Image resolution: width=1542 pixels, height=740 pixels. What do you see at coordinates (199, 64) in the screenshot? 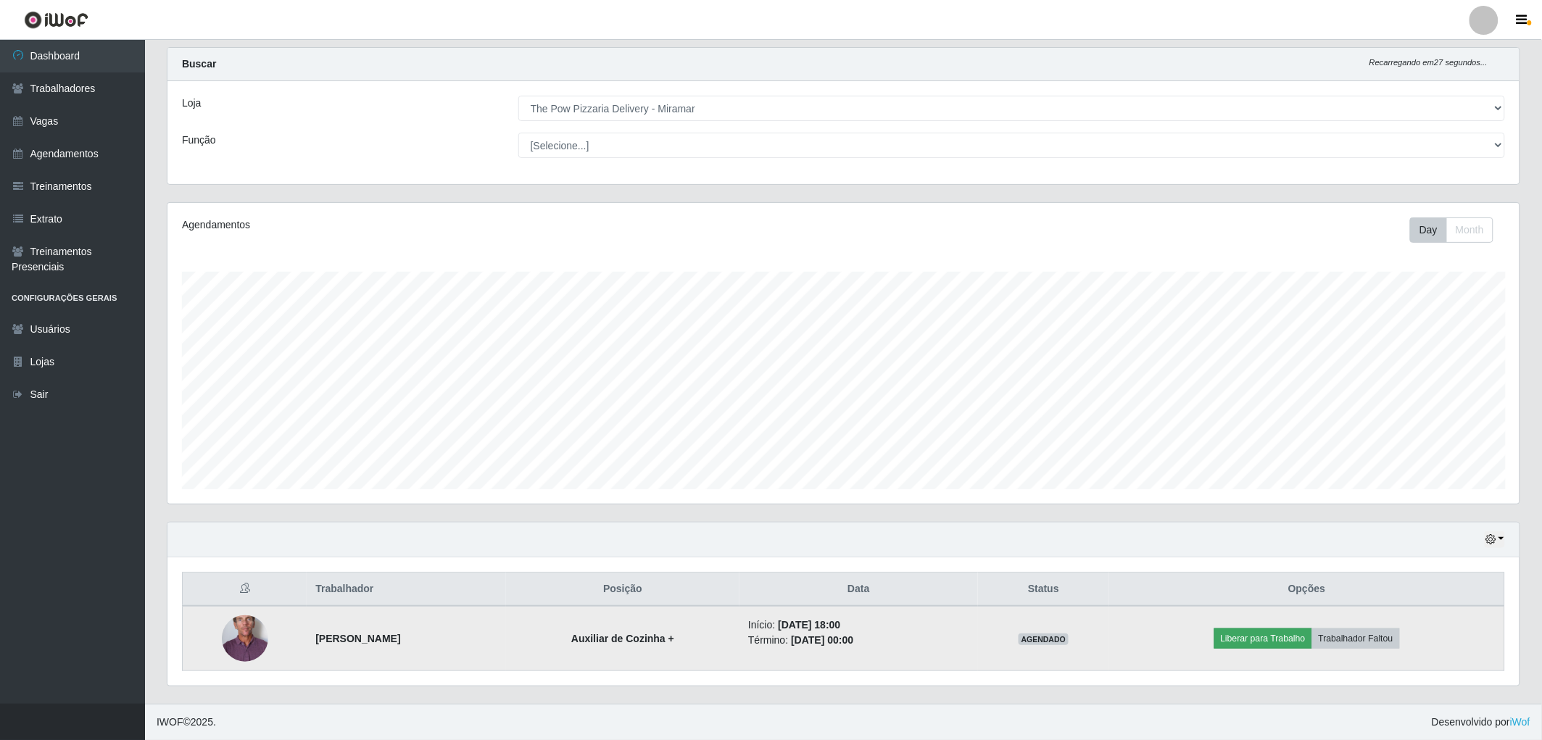
I see `strong: Buscar` at bounding box center [199, 64].